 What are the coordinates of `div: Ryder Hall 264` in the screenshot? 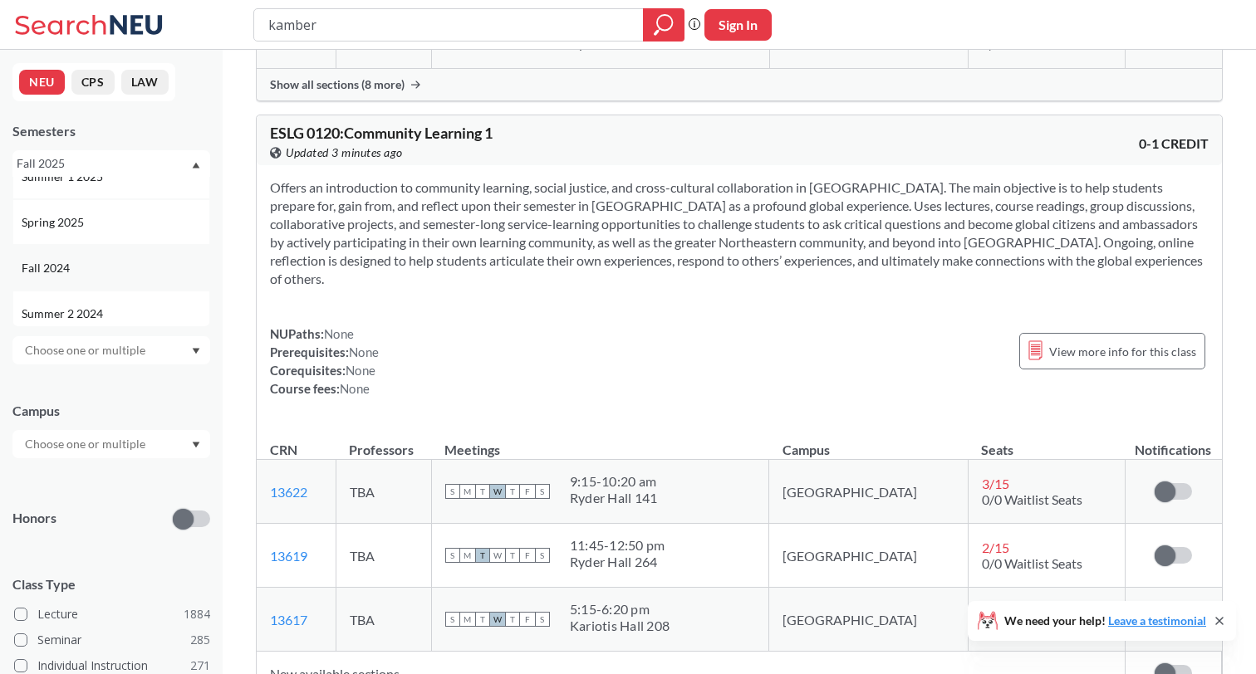 It's located at (617, 562).